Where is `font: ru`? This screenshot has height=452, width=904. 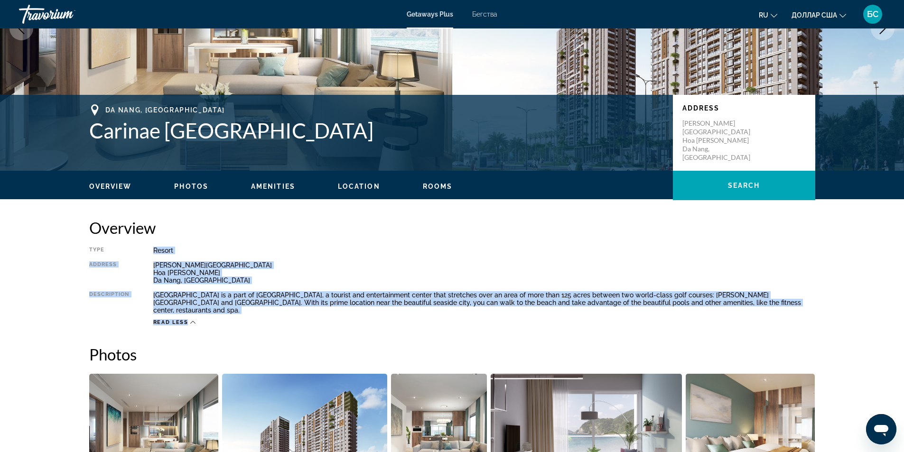 font: ru is located at coordinates (764, 15).